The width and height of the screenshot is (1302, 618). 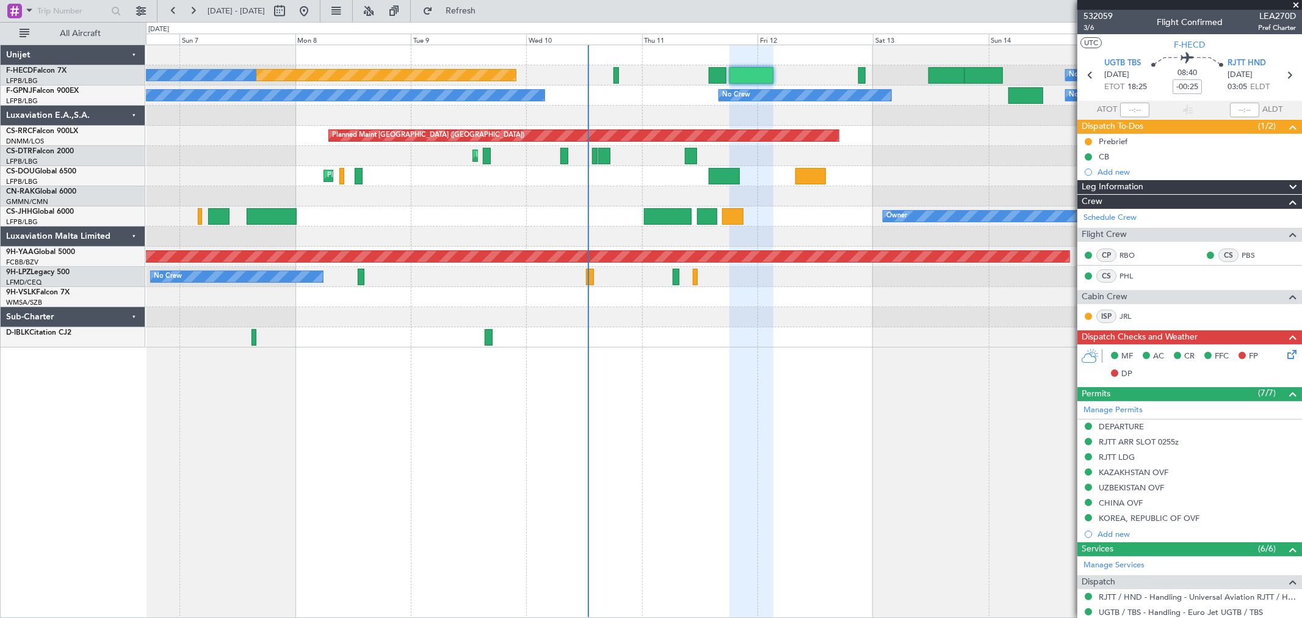 I want to click on span: ELDT, so click(x=1260, y=87).